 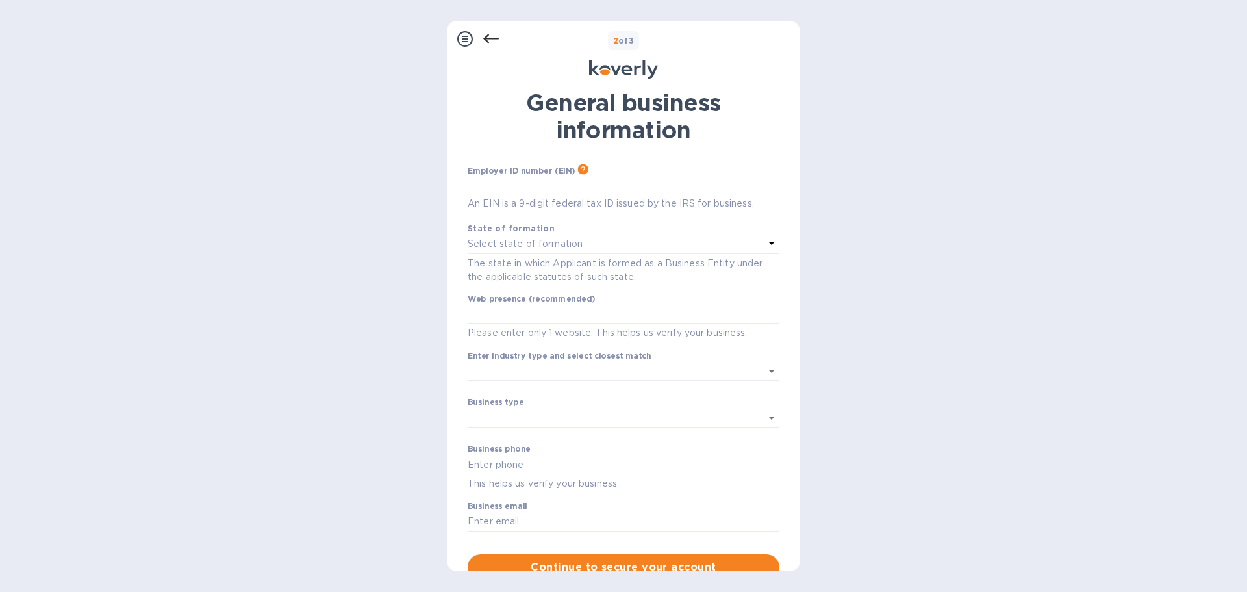 What do you see at coordinates (623, 567) in the screenshot?
I see `button: Continue to secure your account` at bounding box center [623, 567].